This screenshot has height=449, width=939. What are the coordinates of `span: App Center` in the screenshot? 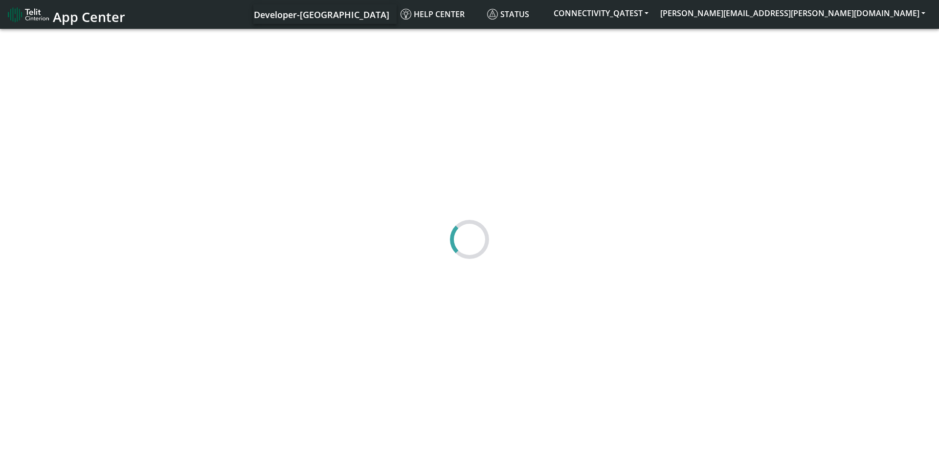 It's located at (89, 17).